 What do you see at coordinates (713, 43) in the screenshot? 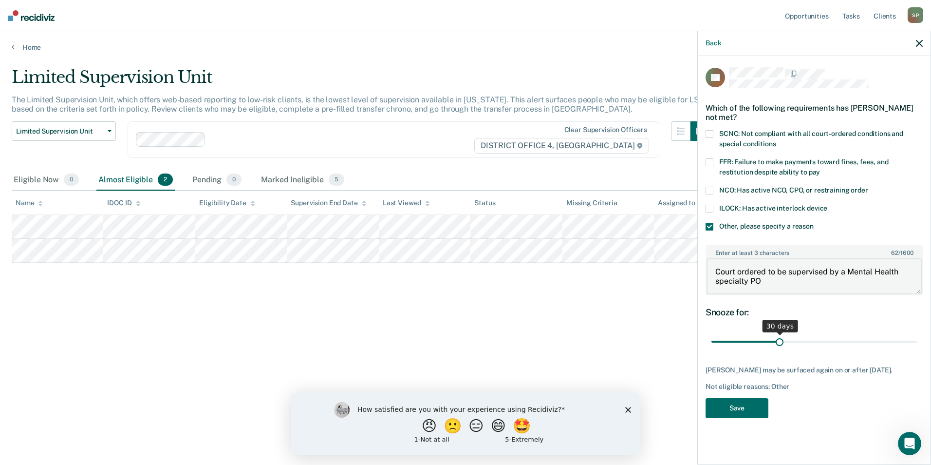
I see `button: Back` at bounding box center [713, 43].